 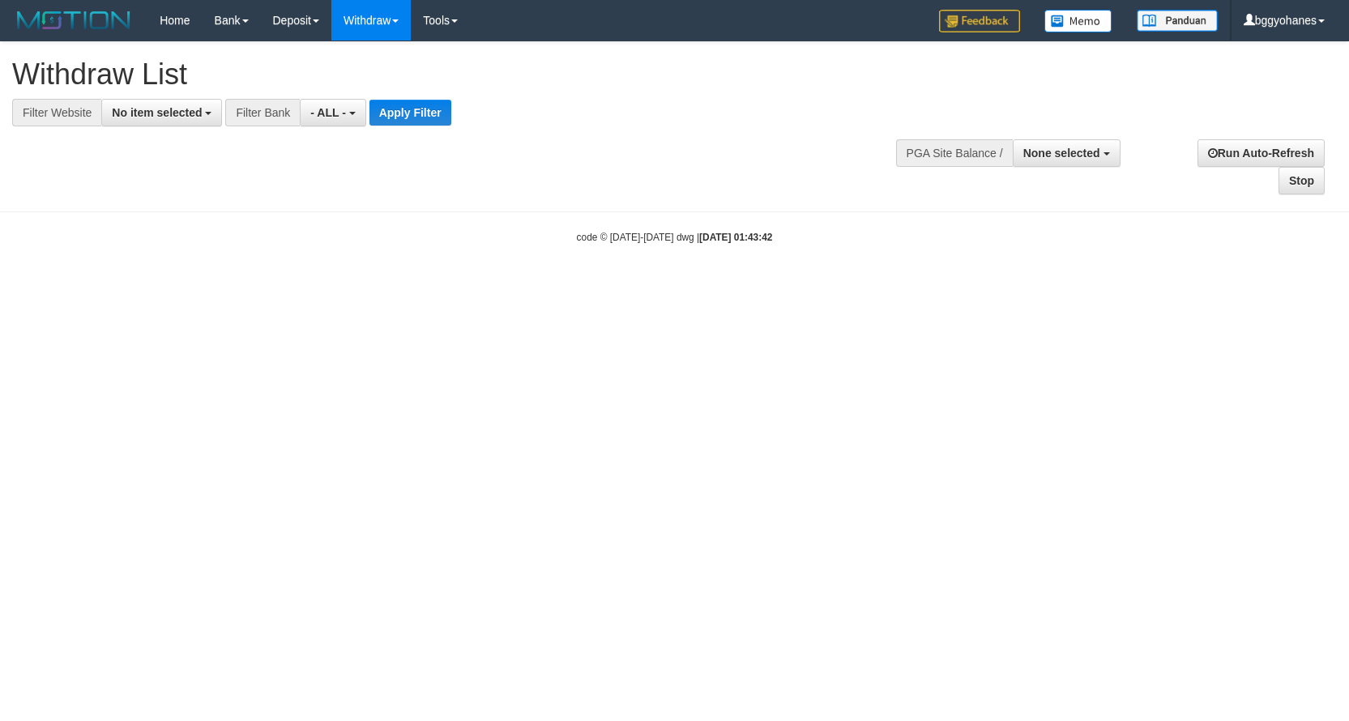 I want to click on a: Run Auto-Refresh, so click(x=1261, y=153).